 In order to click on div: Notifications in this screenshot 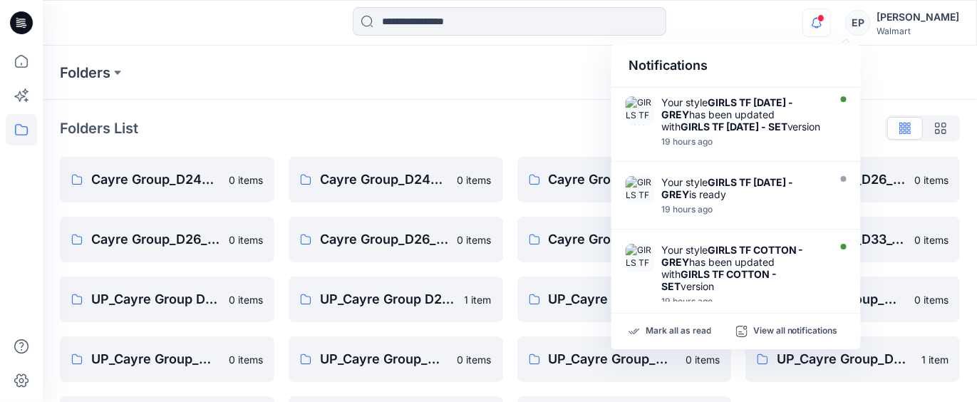, I will do `click(736, 66)`.